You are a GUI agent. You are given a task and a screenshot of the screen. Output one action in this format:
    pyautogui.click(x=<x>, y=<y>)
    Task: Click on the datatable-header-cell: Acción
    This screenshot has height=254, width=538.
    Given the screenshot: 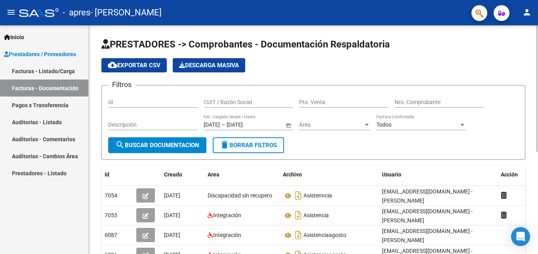 What is the action you would take?
    pyautogui.click(x=517, y=175)
    